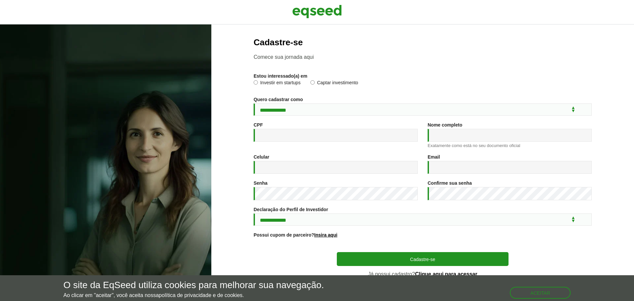 The height and width of the screenshot is (301, 634). What do you see at coordinates (278, 99) in the screenshot?
I see `label: Quero cadastrar como` at bounding box center [278, 99].